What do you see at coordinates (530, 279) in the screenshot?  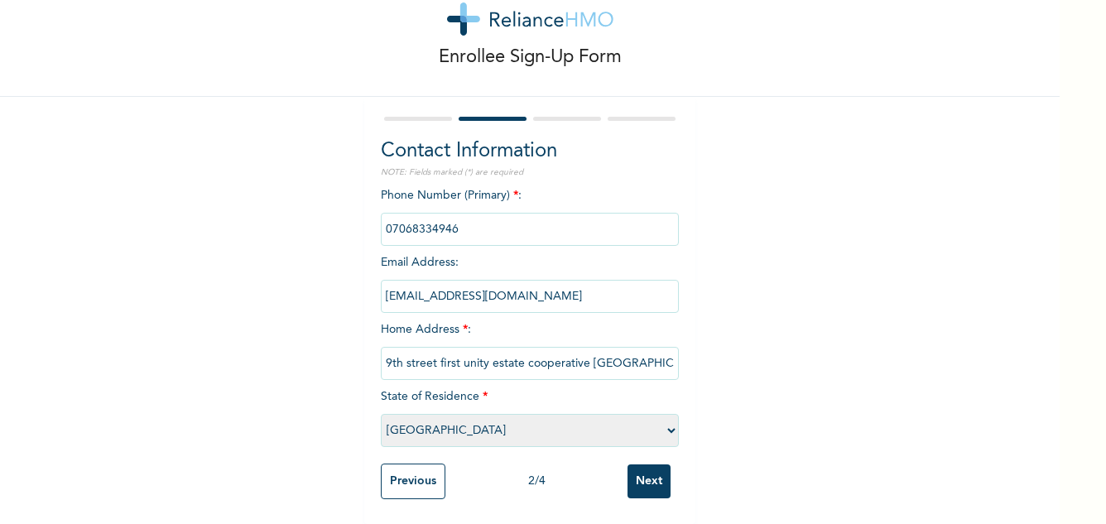 I see `span: Email Address :` at bounding box center [530, 279].